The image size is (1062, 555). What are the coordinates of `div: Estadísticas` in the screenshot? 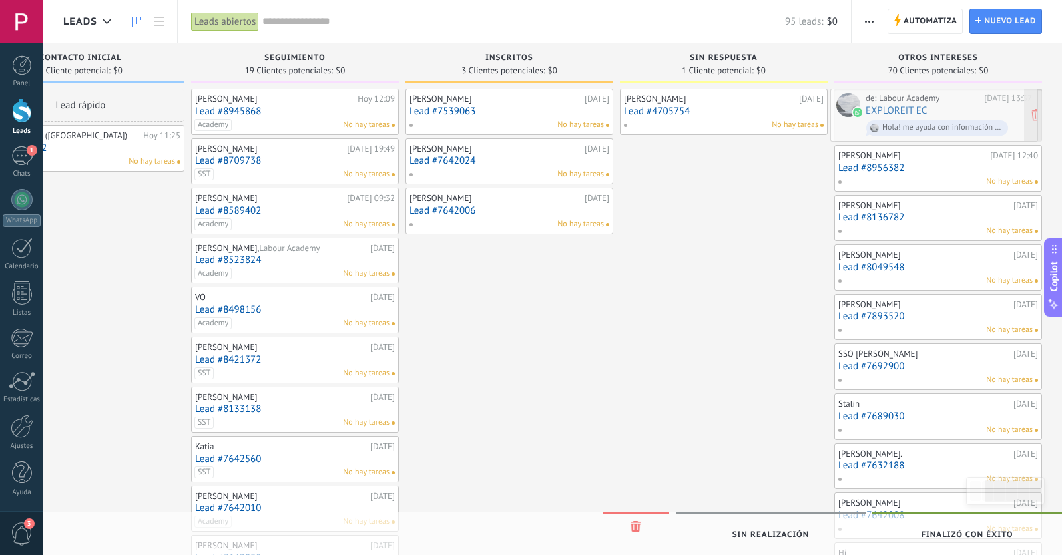 It's located at (22, 399).